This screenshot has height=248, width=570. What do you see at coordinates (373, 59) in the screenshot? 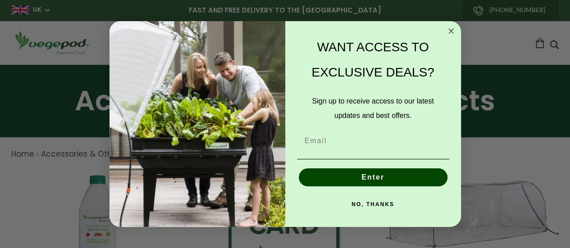
I see `span: WANT ACCESS TO EXCLUSIVE DEALS?` at bounding box center [373, 59].